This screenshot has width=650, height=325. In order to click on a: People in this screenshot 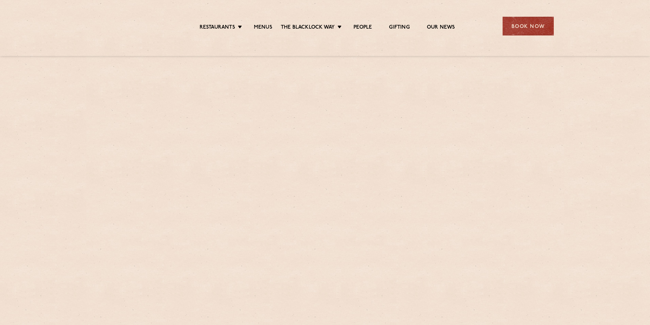, I will do `click(363, 28)`.